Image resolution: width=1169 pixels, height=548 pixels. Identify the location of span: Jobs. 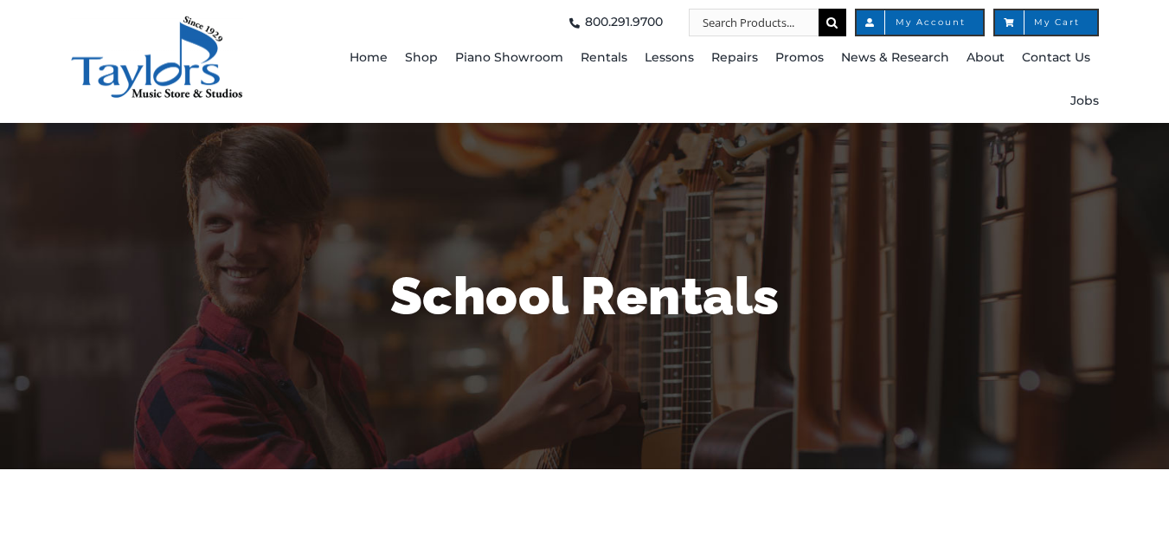
(1084, 101).